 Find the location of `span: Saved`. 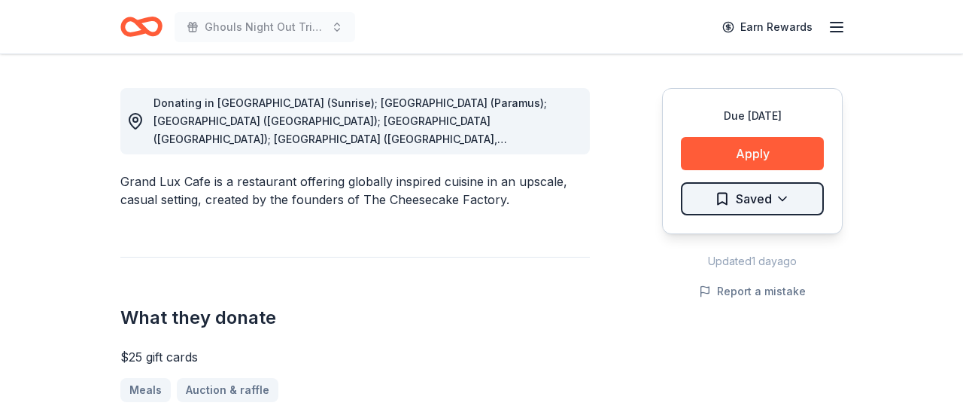

span: Saved is located at coordinates (754, 199).